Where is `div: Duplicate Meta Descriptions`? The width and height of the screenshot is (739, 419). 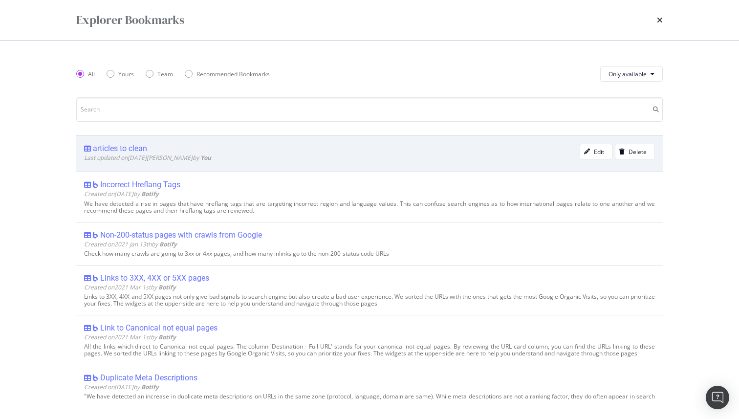 div: Duplicate Meta Descriptions is located at coordinates (149, 378).